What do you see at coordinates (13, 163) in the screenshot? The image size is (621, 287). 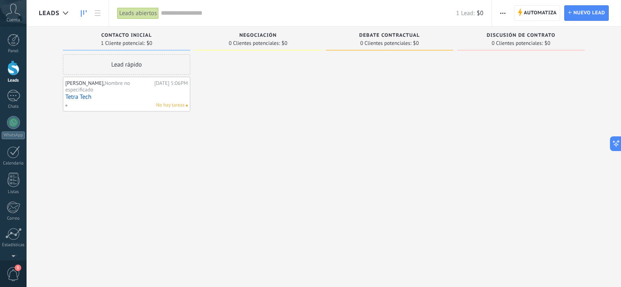 I see `div: Calendario` at bounding box center [13, 163].